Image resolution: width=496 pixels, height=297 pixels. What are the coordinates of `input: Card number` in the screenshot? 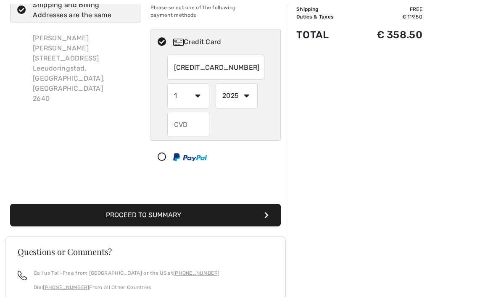 It's located at (216, 67).